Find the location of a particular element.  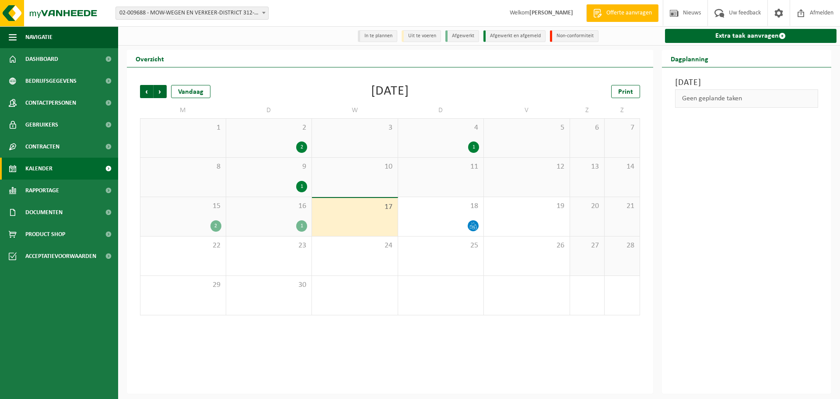

li: Non-conformiteit is located at coordinates (574, 36).